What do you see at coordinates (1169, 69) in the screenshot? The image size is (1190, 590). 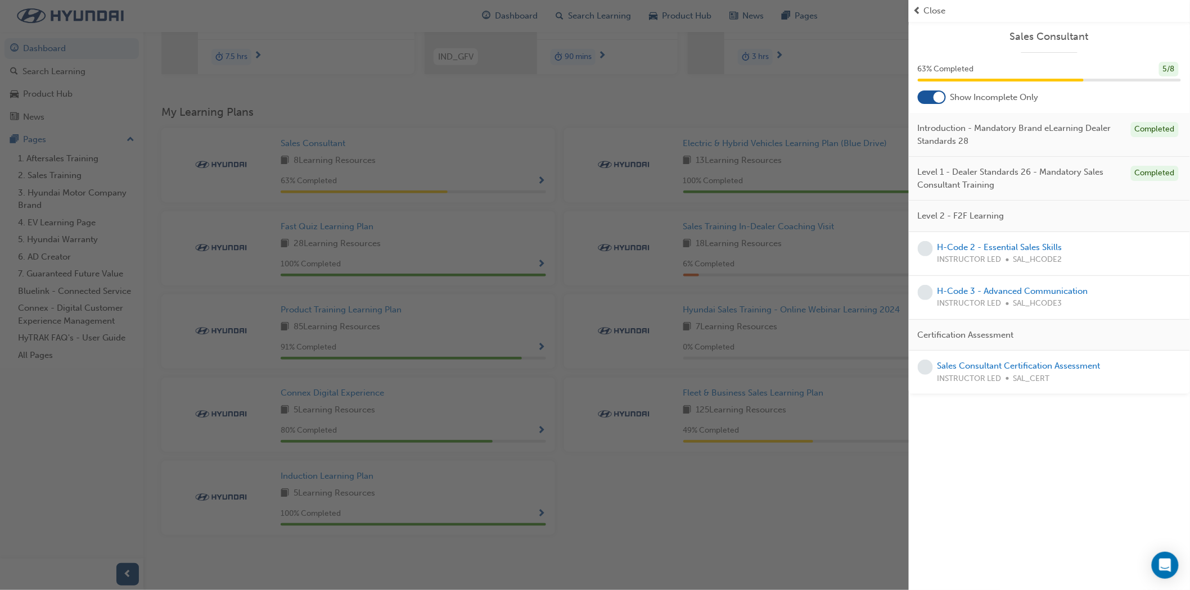 I see `div: 5 / 8` at bounding box center [1169, 69].